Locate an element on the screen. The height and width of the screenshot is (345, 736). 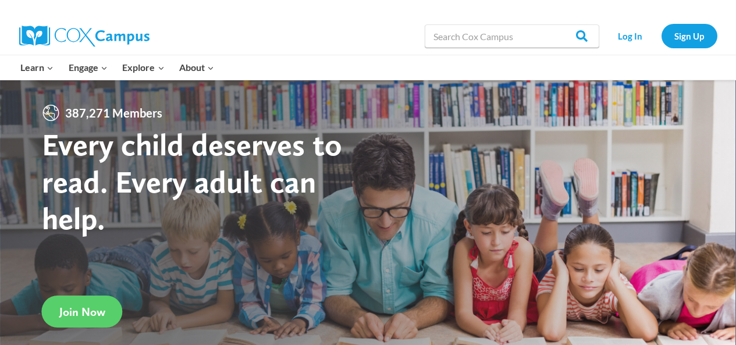
a: Sign Up is located at coordinates (689, 35).